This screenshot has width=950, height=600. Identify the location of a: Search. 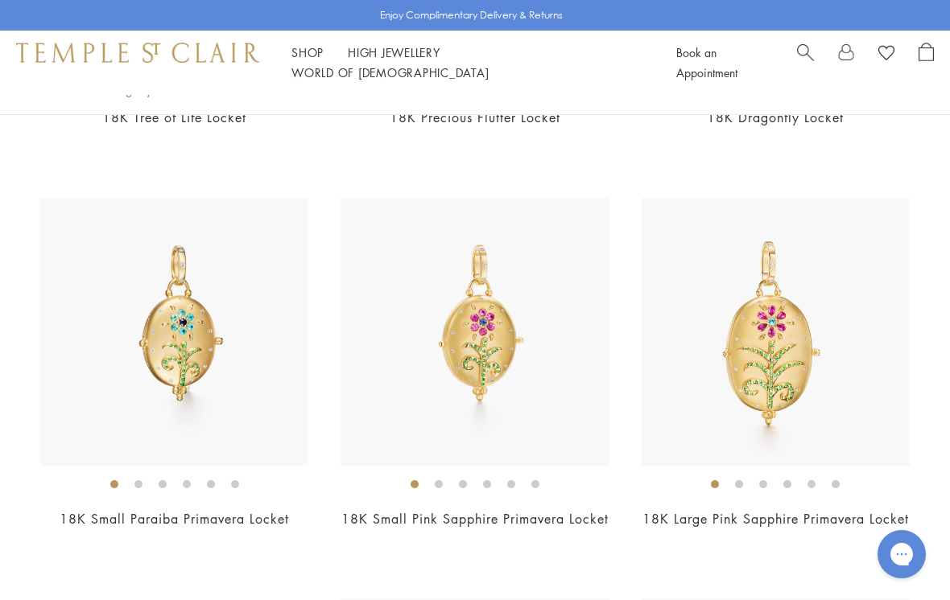
(805, 63).